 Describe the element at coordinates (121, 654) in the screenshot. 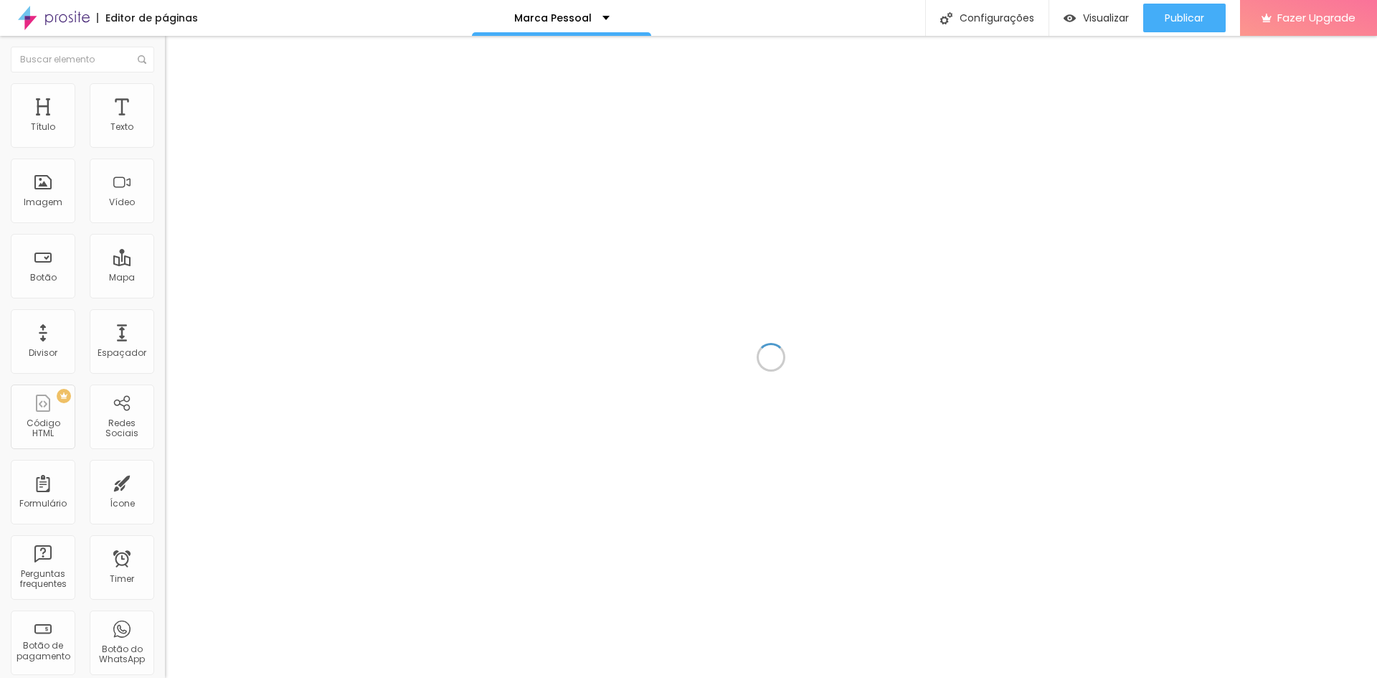

I see `div: Botão do WhatsApp` at that location.